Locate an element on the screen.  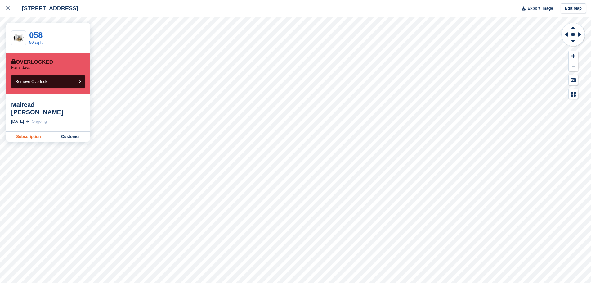
button: Zoom Out is located at coordinates (574, 66).